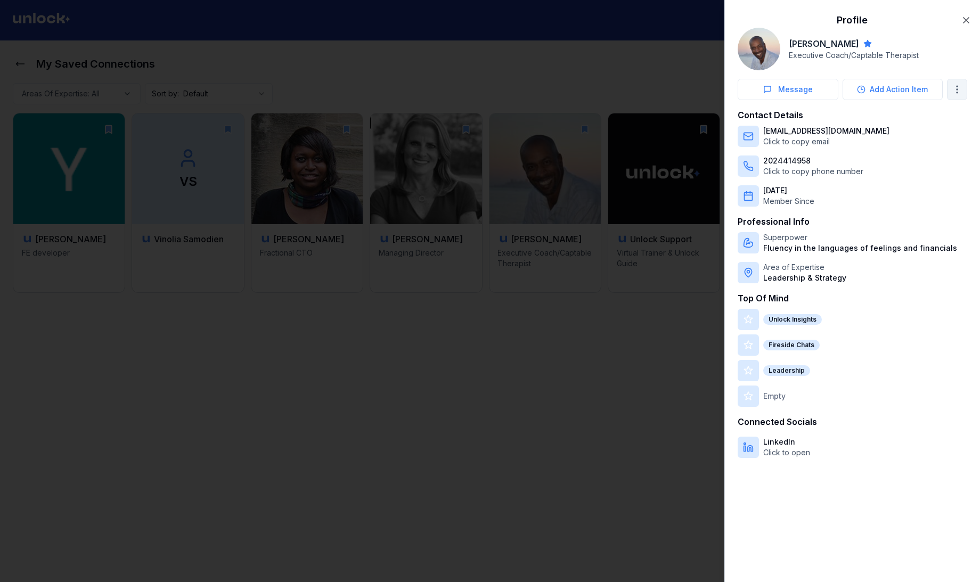 Image resolution: width=980 pixels, height=582 pixels. What do you see at coordinates (786, 453) in the screenshot?
I see `p: Click to open` at bounding box center [786, 453].